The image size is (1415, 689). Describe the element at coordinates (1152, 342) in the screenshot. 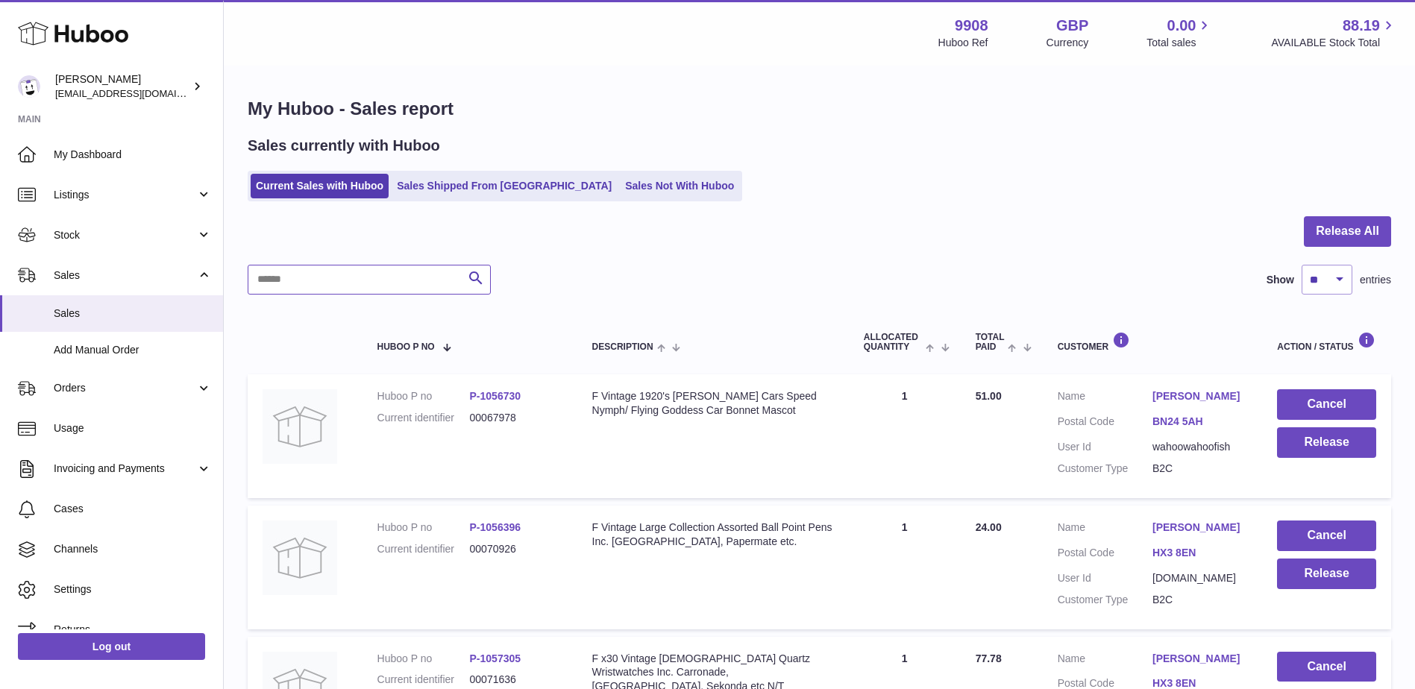

I see `div: Customer` at that location.